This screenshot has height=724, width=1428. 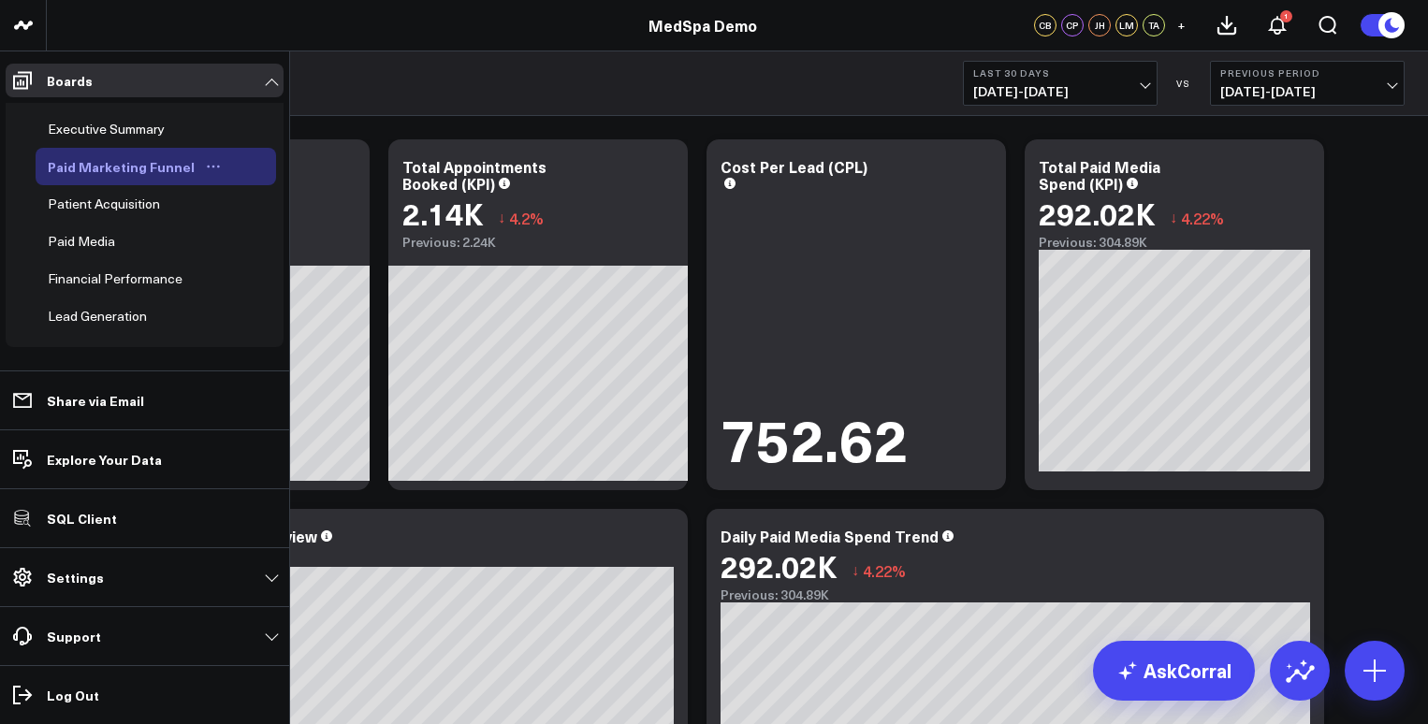 What do you see at coordinates (69, 80) in the screenshot?
I see `p: Boards` at bounding box center [69, 80].